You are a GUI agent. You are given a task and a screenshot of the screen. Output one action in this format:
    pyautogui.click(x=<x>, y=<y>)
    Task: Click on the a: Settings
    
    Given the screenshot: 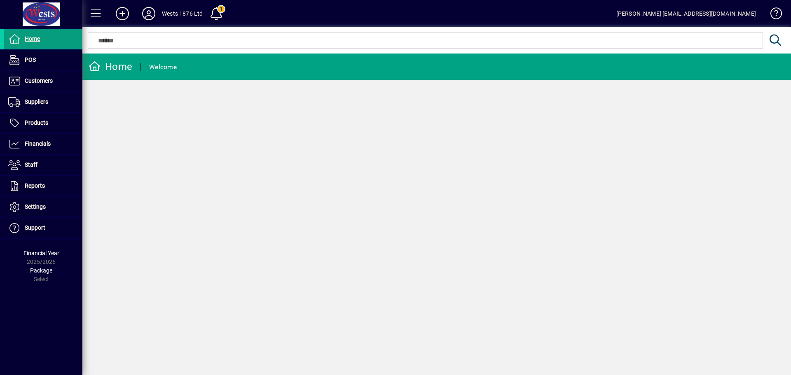 What is the action you would take?
    pyautogui.click(x=43, y=207)
    